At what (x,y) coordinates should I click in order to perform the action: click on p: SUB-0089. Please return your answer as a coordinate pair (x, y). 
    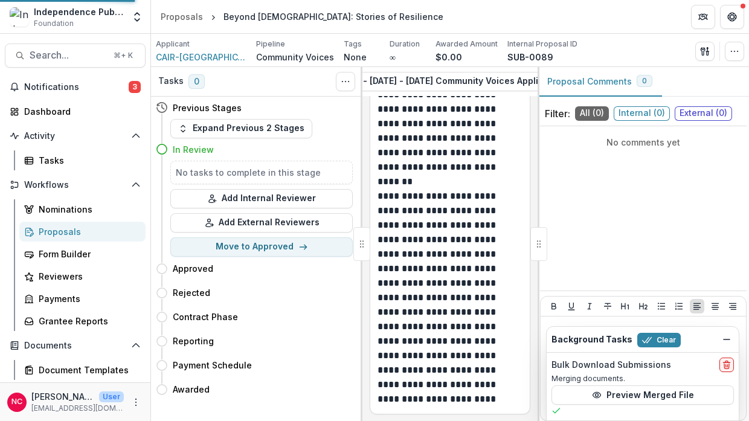
    Looking at the image, I should click on (530, 57).